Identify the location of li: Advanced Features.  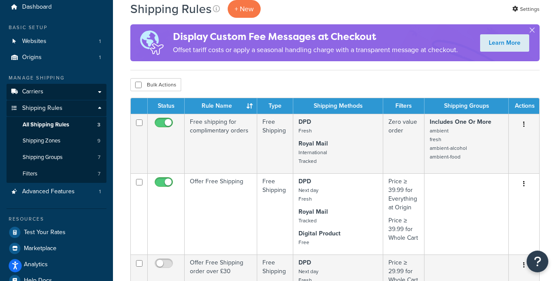
(56, 192).